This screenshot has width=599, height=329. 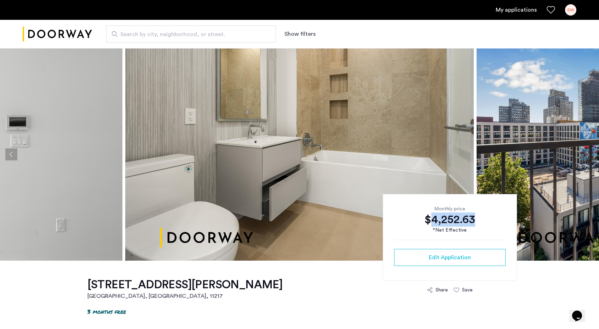 I want to click on div: Share, so click(x=442, y=290).